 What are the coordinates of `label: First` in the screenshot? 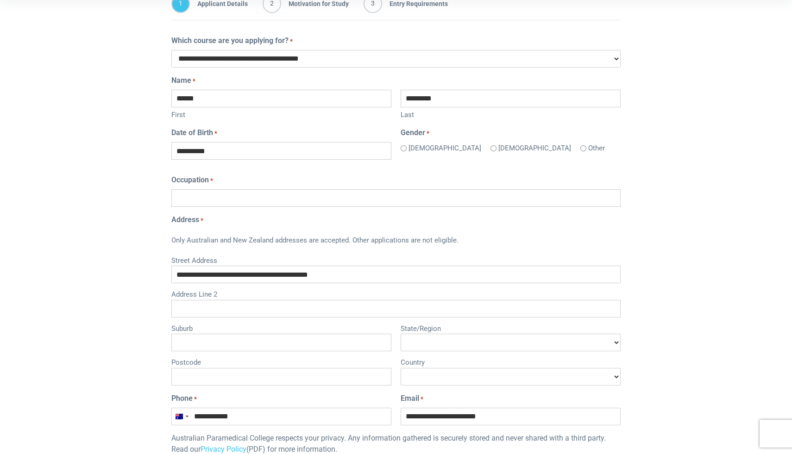 It's located at (281, 114).